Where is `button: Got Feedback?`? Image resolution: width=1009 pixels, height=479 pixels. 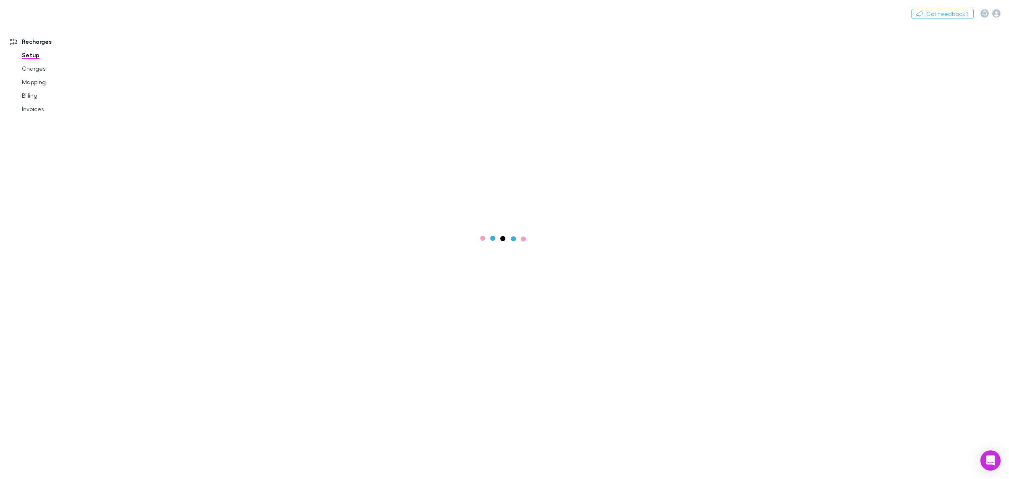
button: Got Feedback? is located at coordinates (943, 14).